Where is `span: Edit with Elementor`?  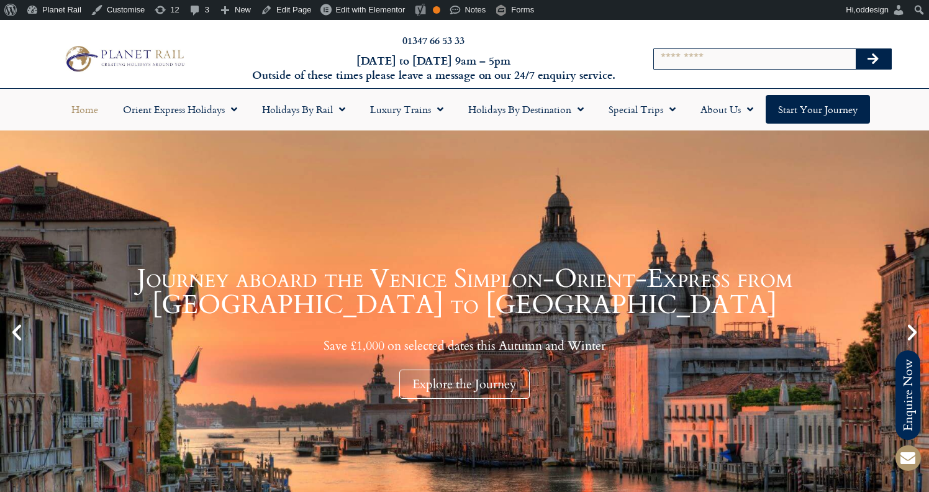
span: Edit with Elementor is located at coordinates (370, 9).